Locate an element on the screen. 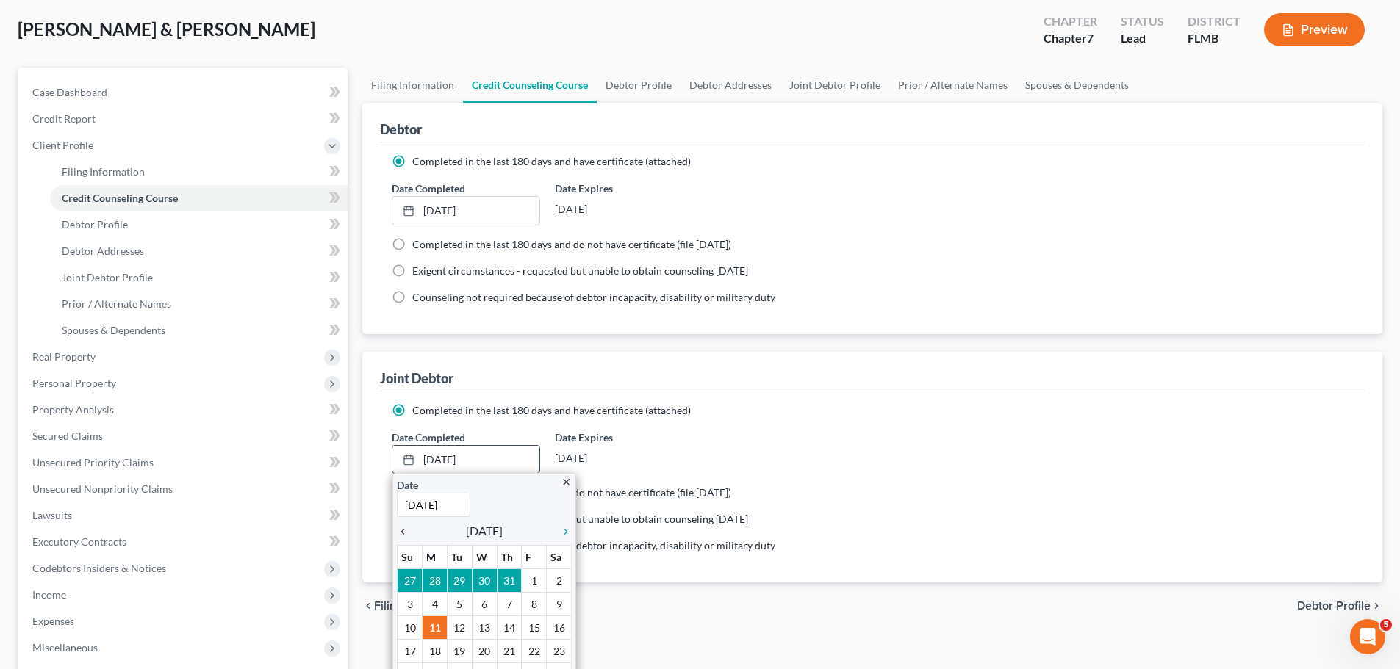 The height and width of the screenshot is (669, 1400). th: F is located at coordinates (534, 558).